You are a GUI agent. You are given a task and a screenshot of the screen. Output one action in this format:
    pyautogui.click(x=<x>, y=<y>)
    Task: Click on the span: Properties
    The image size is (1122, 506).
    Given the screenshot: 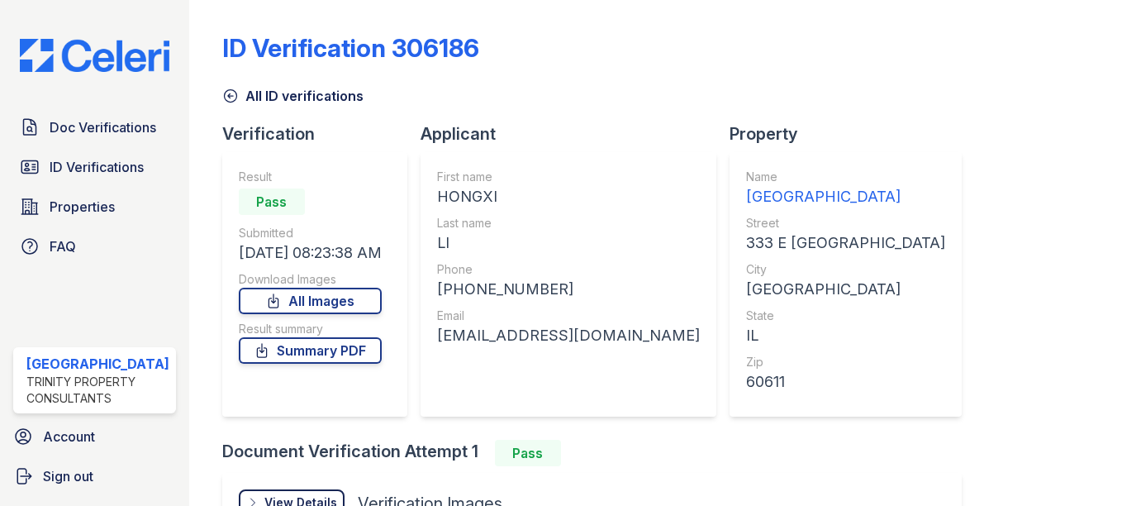 What is the action you would take?
    pyautogui.click(x=82, y=207)
    